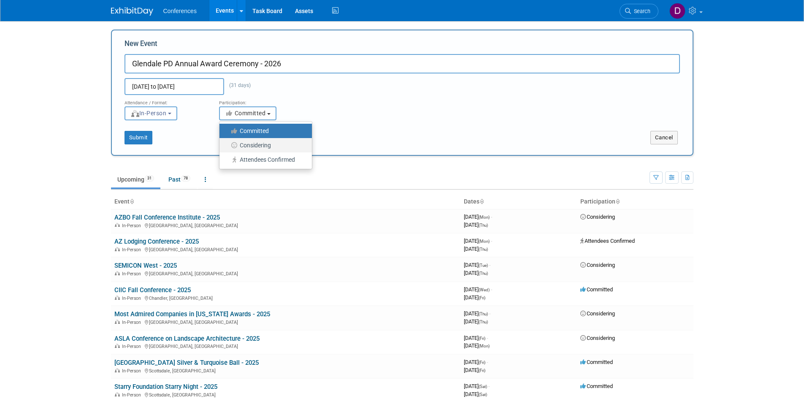 The image size is (804, 399). I want to click on img: Diane Arabia, so click(677, 11).